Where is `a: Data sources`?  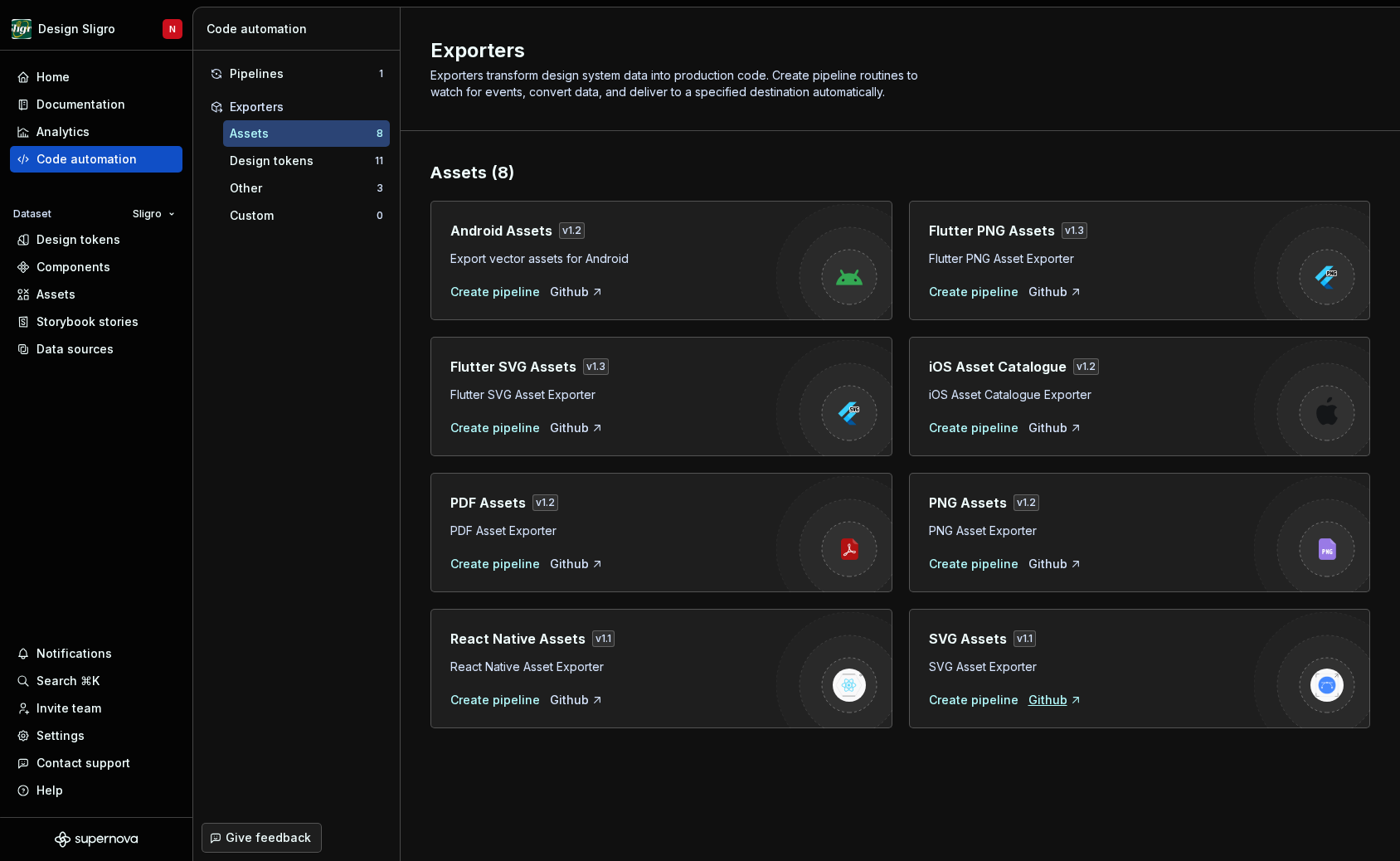 a: Data sources is located at coordinates (96, 349).